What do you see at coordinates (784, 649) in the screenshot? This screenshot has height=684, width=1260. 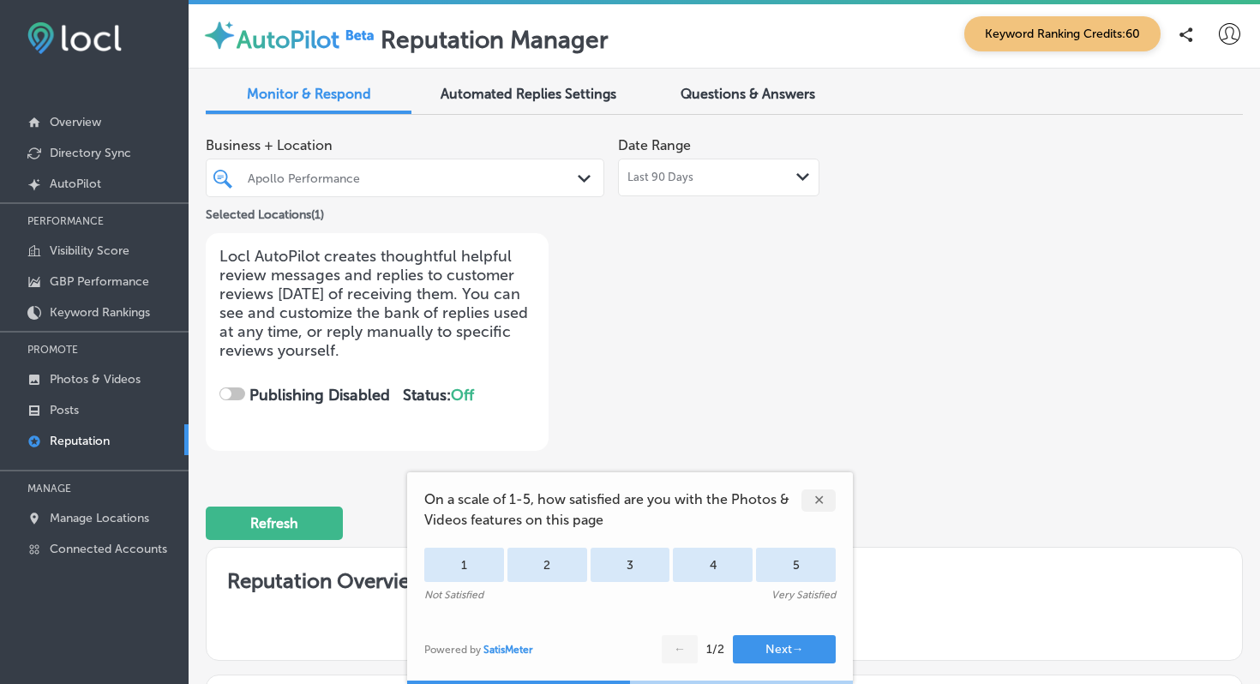 I see `button: Next→` at bounding box center [784, 649].